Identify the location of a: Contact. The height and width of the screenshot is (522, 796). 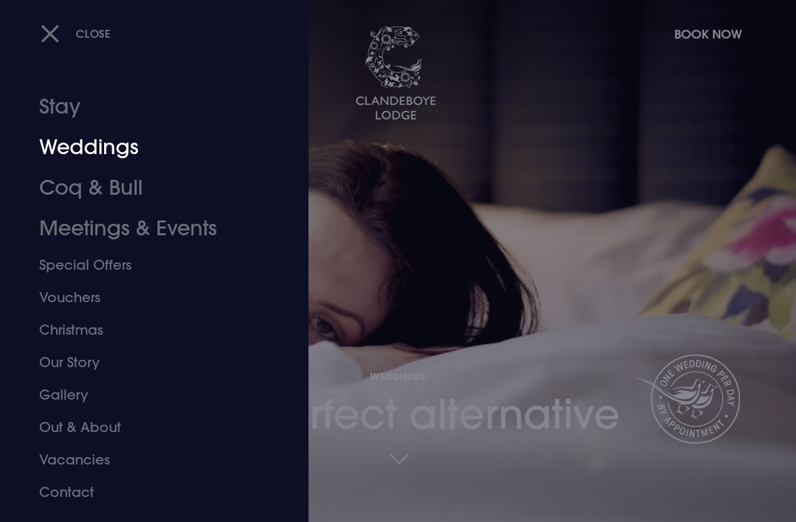
(145, 493).